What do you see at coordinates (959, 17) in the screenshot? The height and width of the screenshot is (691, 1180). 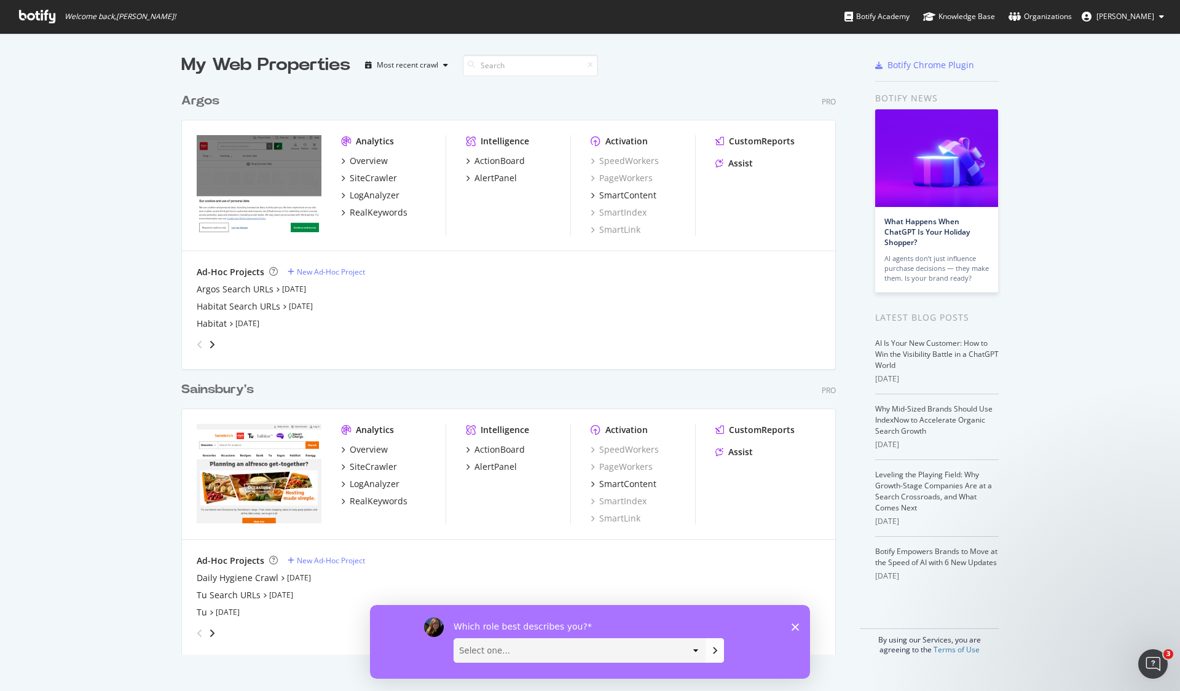 I see `div: Knowledge Base` at bounding box center [959, 17].